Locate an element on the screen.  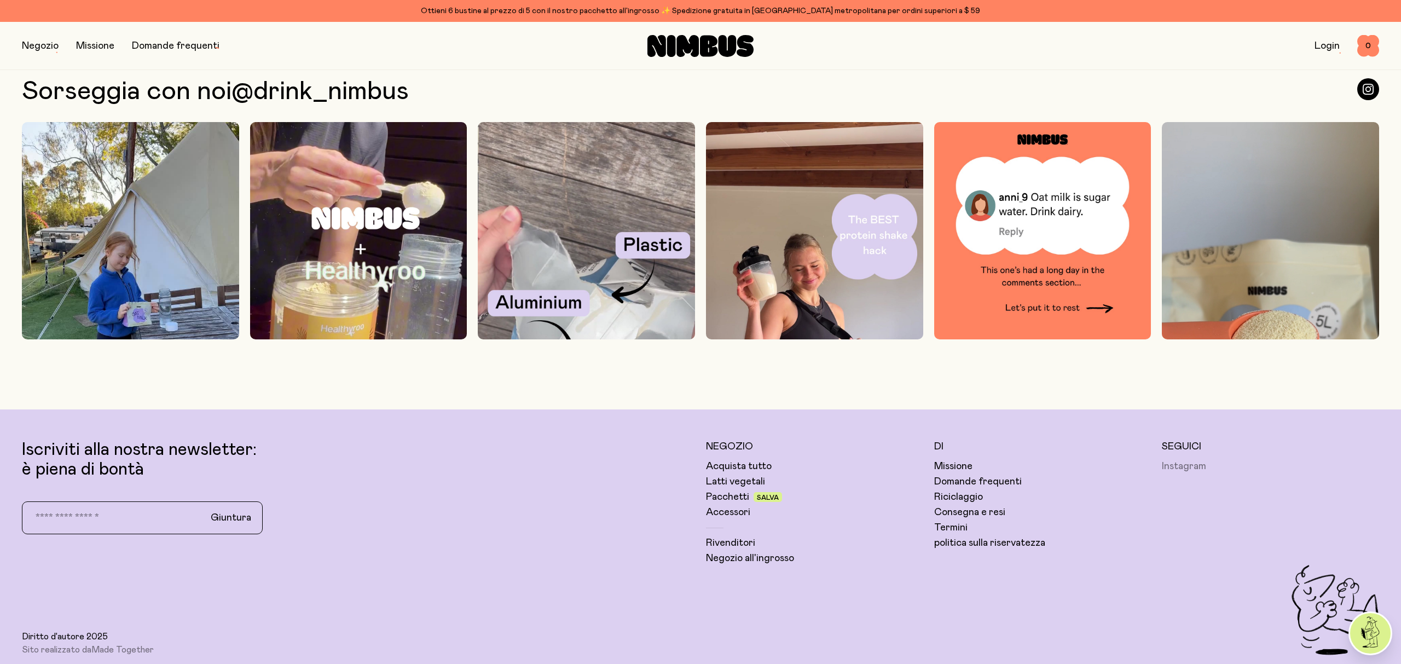
a: Login is located at coordinates (1328, 46).